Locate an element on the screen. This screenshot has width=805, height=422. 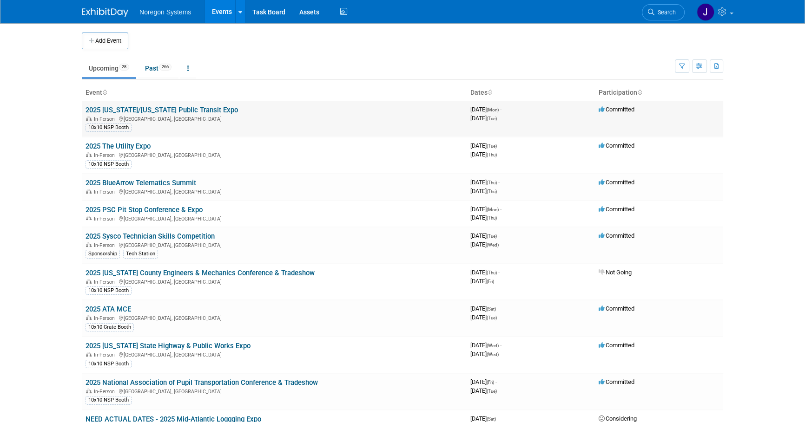
a: 2025 ATA MCE is located at coordinates (108, 309).